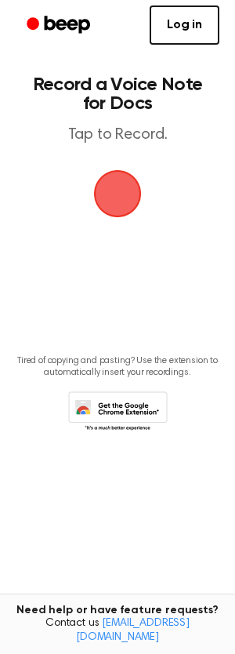 This screenshot has height=654, width=235. I want to click on a: Log in, so click(184, 25).